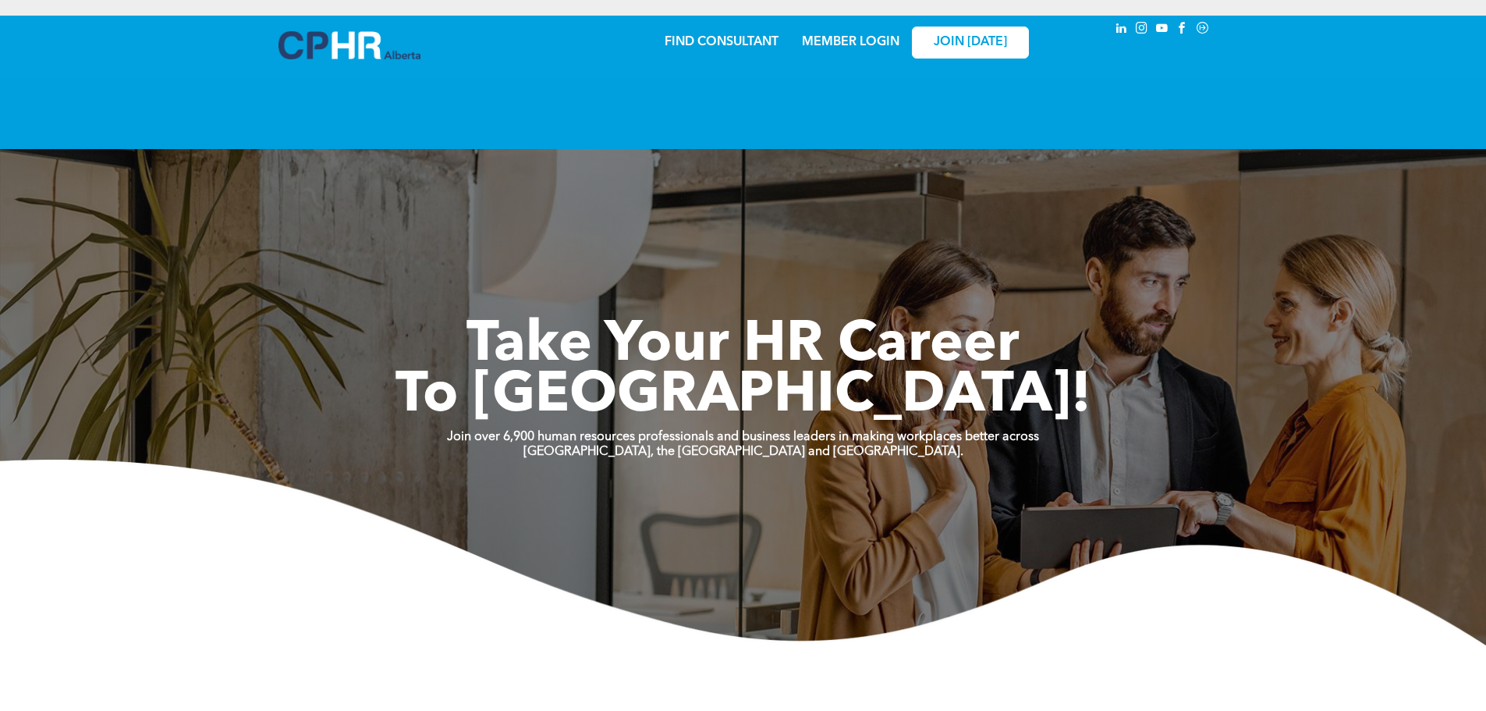  I want to click on a: youtube, so click(1162, 30).